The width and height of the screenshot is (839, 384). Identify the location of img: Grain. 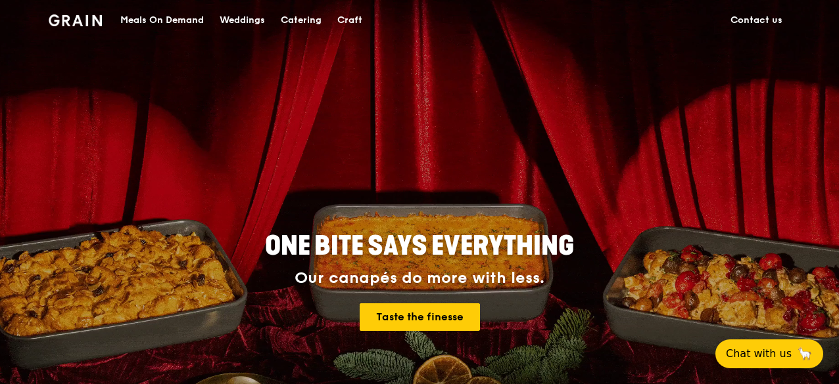
(75, 20).